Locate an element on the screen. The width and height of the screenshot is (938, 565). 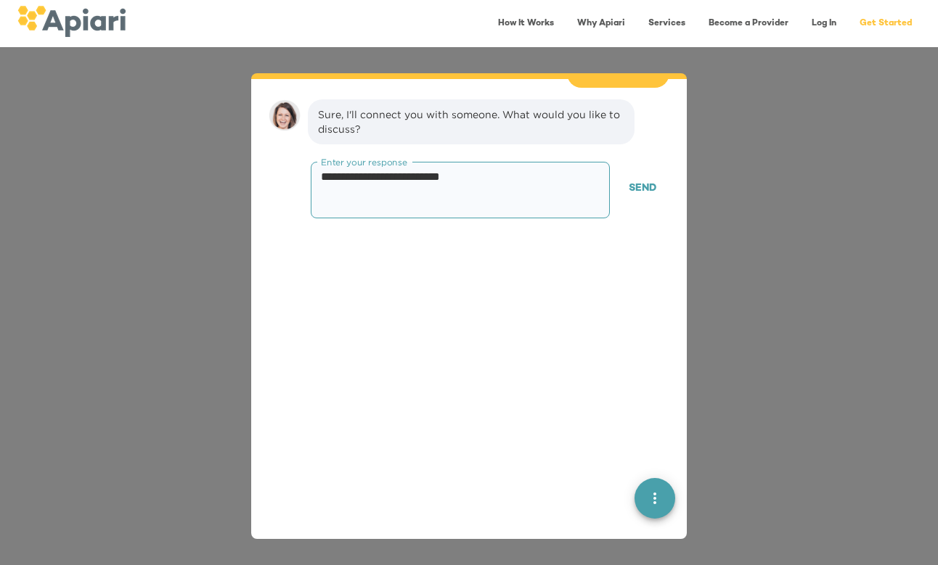
a: Get Started is located at coordinates (885, 23).